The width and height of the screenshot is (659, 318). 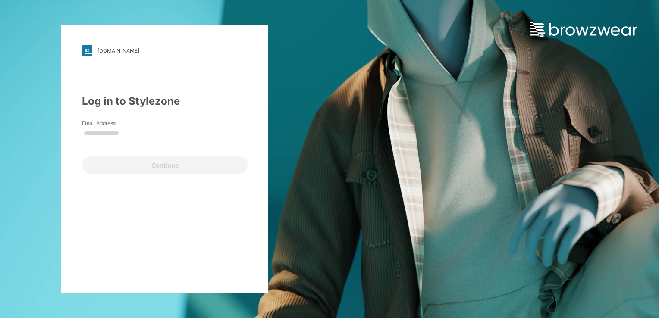 What do you see at coordinates (87, 50) in the screenshot?
I see `img: stylezone-logo.562084cfcfab977791bfbf7441f1a819.svg` at bounding box center [87, 50].